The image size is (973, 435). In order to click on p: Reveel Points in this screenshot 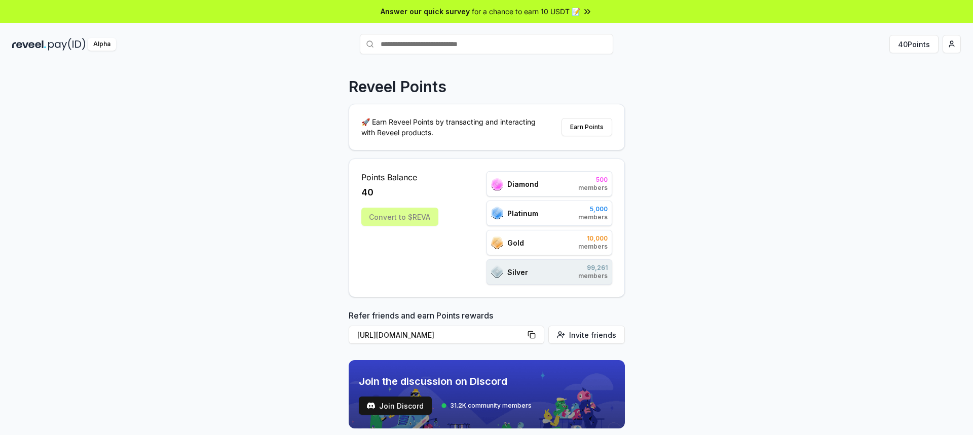, I will do `click(397, 87)`.